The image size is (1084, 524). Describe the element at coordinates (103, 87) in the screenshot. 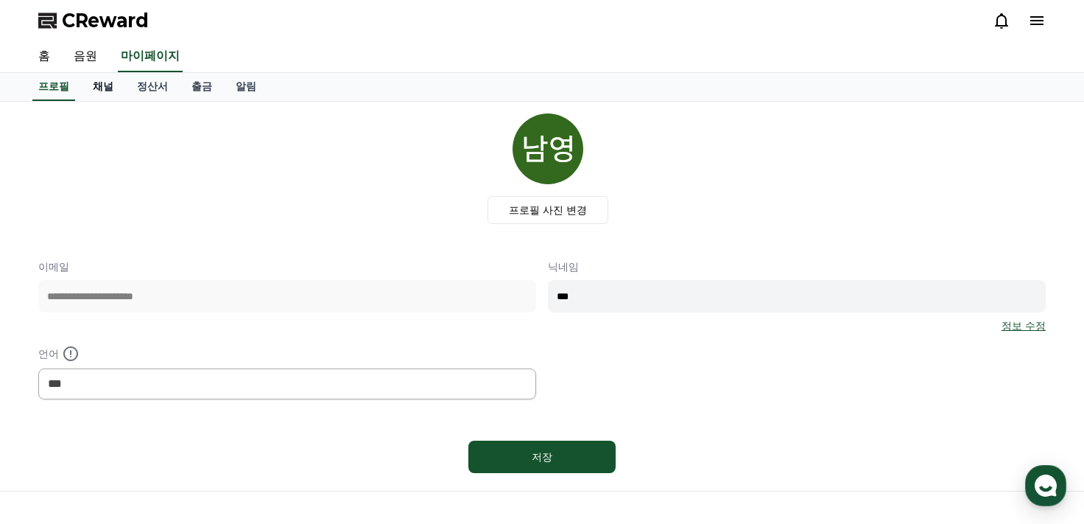

I see `a: 채널` at that location.